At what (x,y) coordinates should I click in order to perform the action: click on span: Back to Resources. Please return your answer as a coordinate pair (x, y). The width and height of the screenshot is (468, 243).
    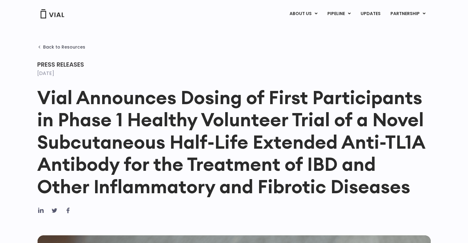
    Looking at the image, I should click on (64, 47).